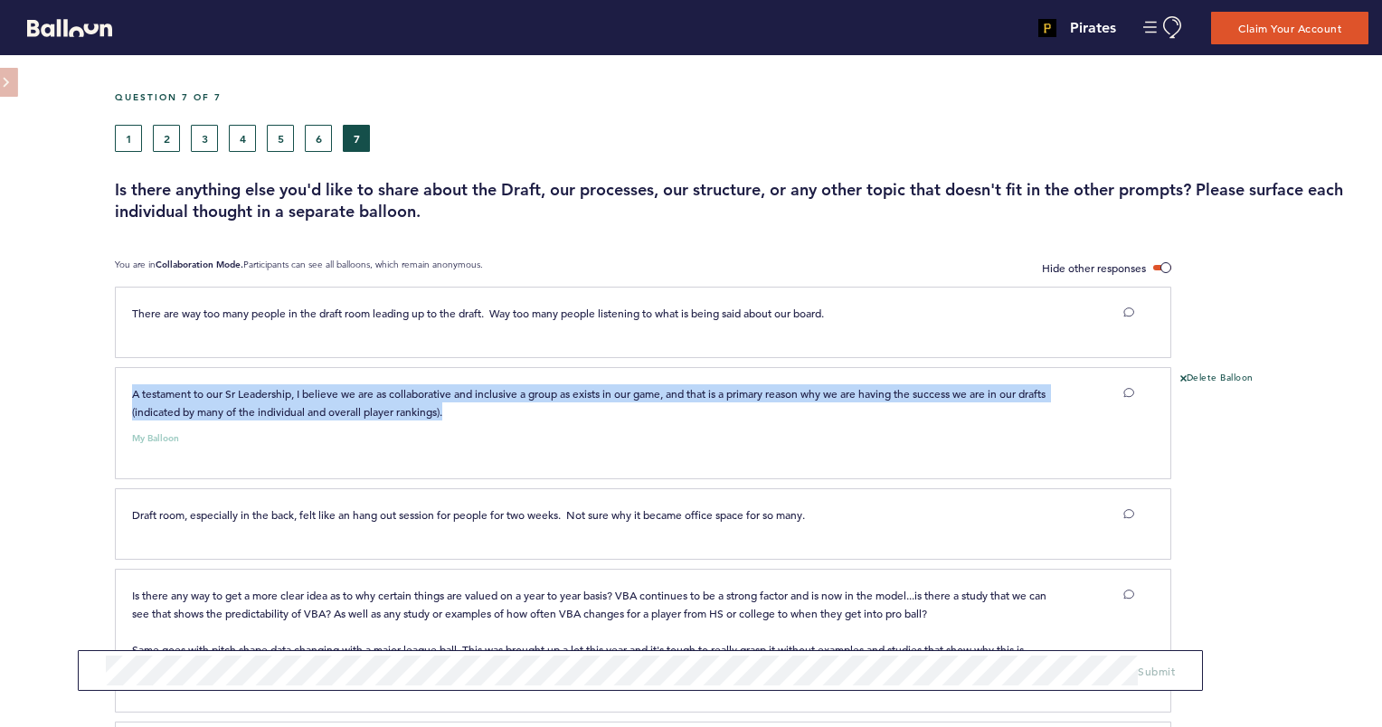 Image resolution: width=1382 pixels, height=727 pixels. I want to click on h4: Pirates, so click(1092, 28).